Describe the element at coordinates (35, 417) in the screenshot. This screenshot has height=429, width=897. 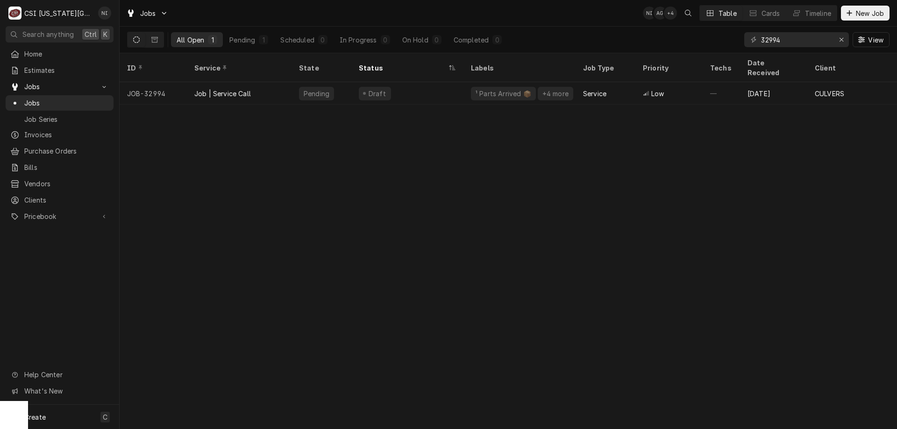
I see `span: Create` at that location.